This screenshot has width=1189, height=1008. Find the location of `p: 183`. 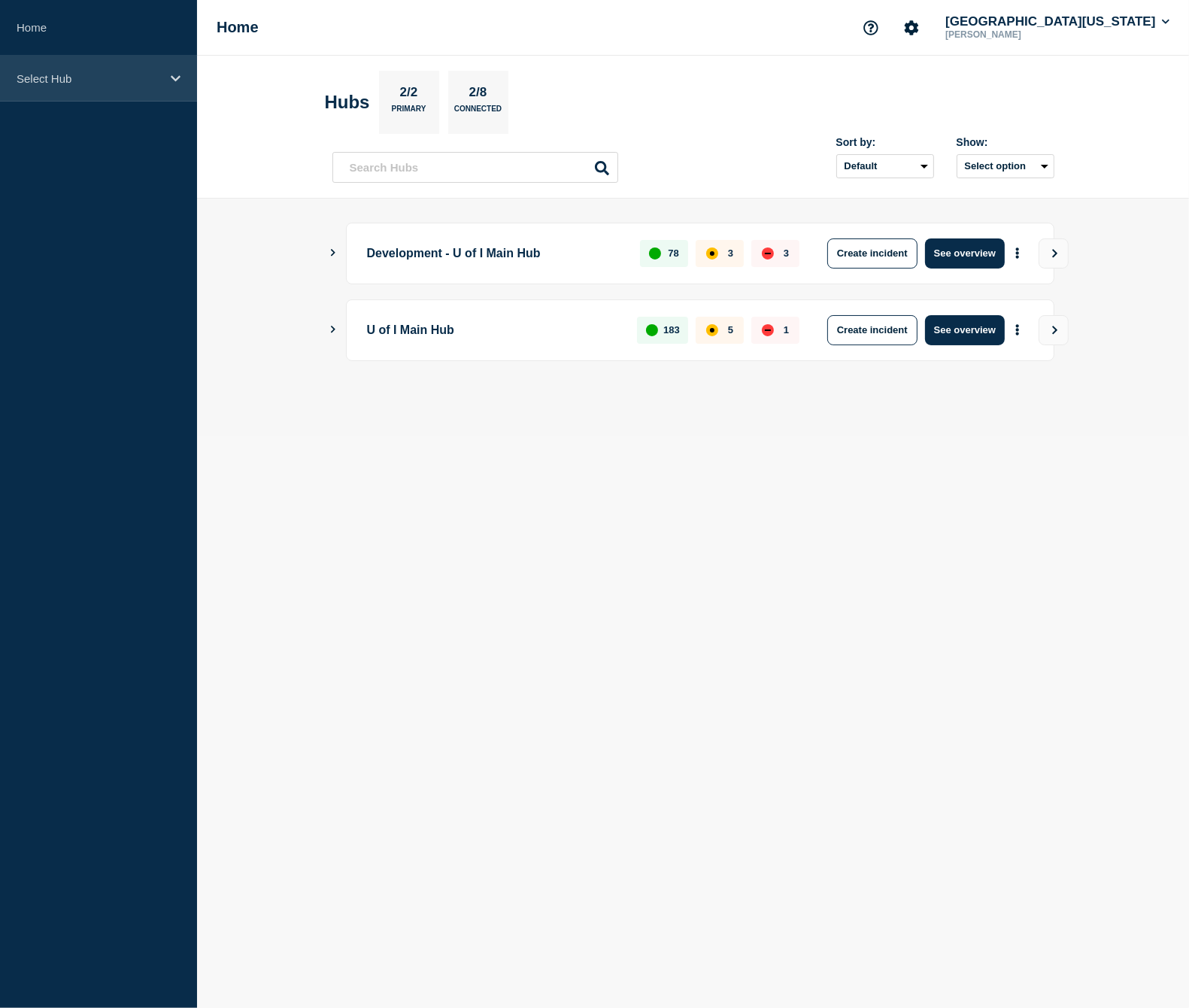

p: 183 is located at coordinates (671, 329).